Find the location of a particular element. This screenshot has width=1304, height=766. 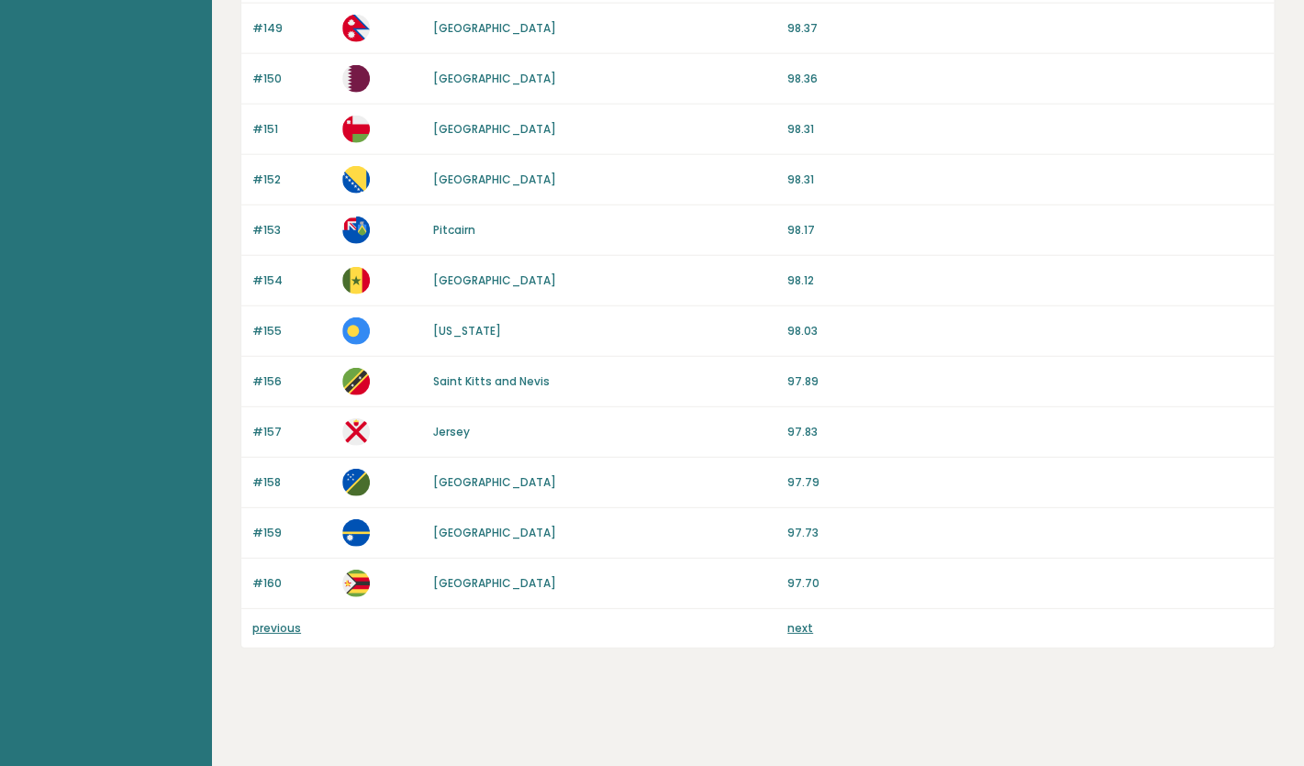

p: #150 is located at coordinates (292, 79).